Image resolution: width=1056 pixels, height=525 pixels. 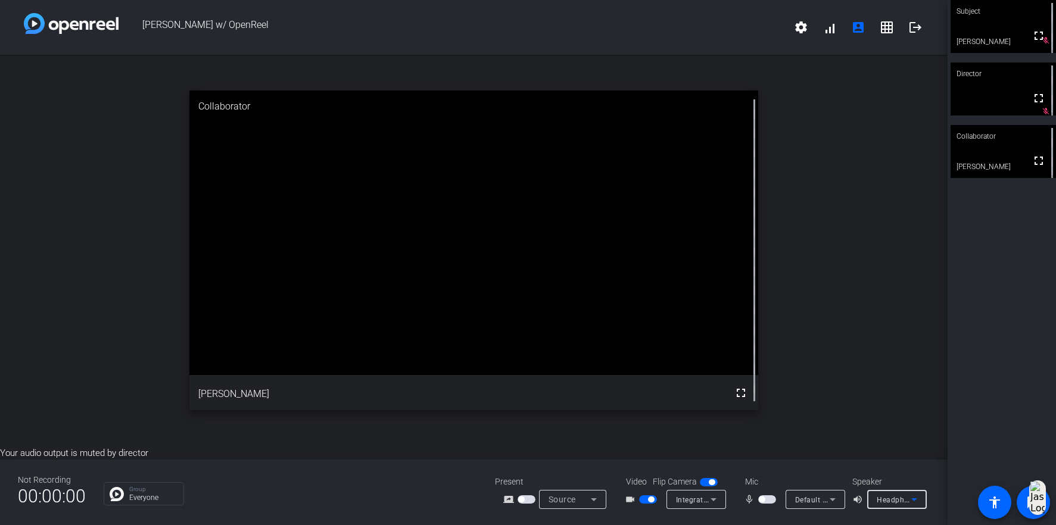 What do you see at coordinates (52, 480) in the screenshot?
I see `div: Not Recording` at bounding box center [52, 480].